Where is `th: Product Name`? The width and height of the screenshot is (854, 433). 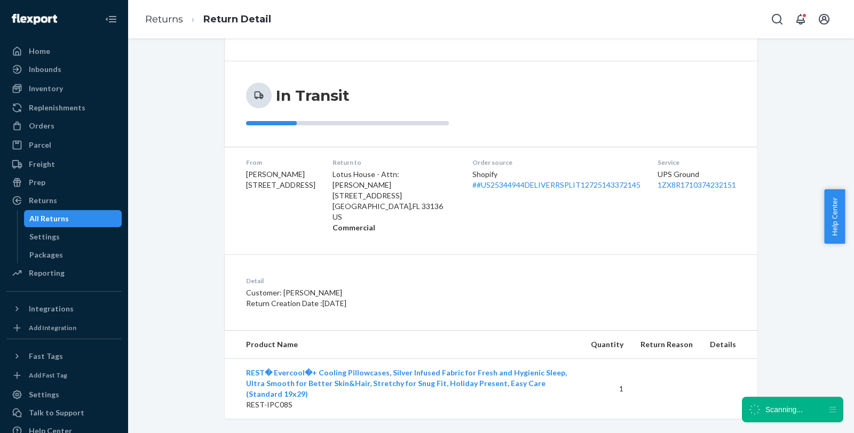 th: Product Name is located at coordinates (403, 345).